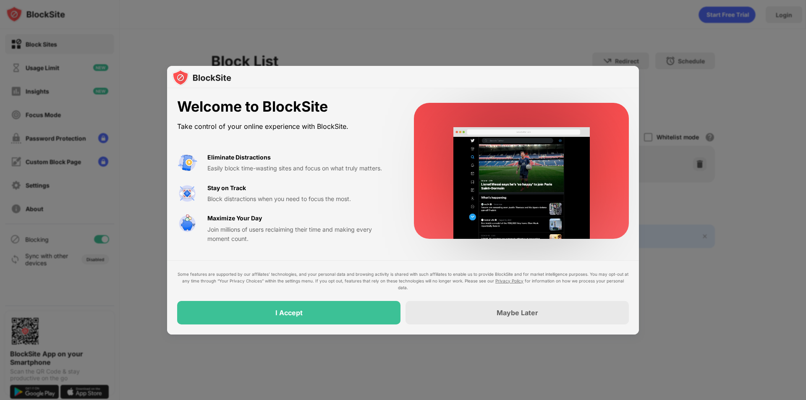  What do you see at coordinates (187, 224) in the screenshot?
I see `img: value-safe-time.svg` at bounding box center [187, 224].